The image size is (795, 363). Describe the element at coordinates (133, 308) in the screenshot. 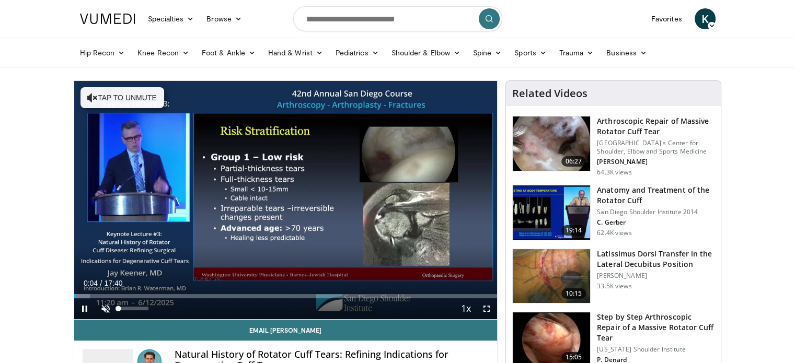

I see `div: Volume Level` at that location.